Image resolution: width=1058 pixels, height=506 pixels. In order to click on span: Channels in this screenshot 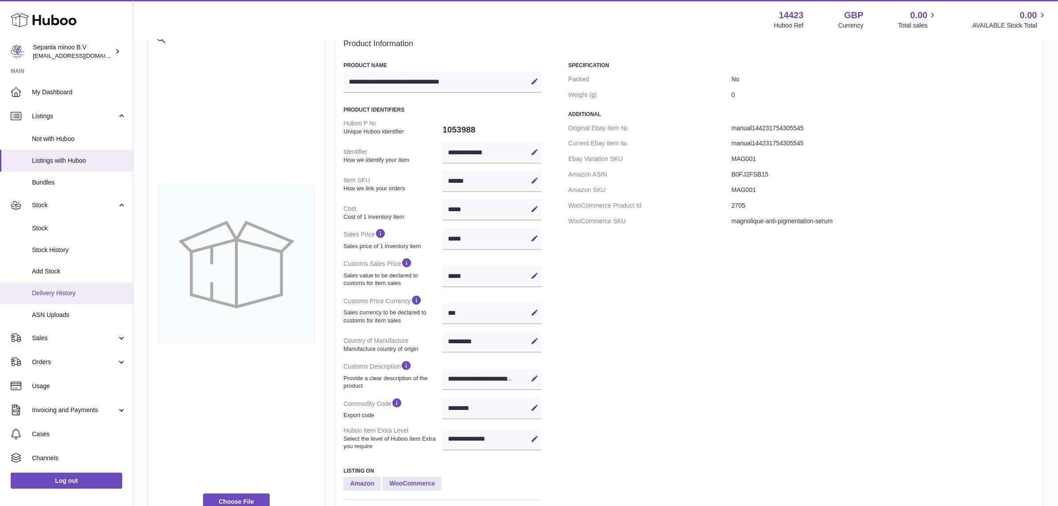, I will do `click(79, 458)`.